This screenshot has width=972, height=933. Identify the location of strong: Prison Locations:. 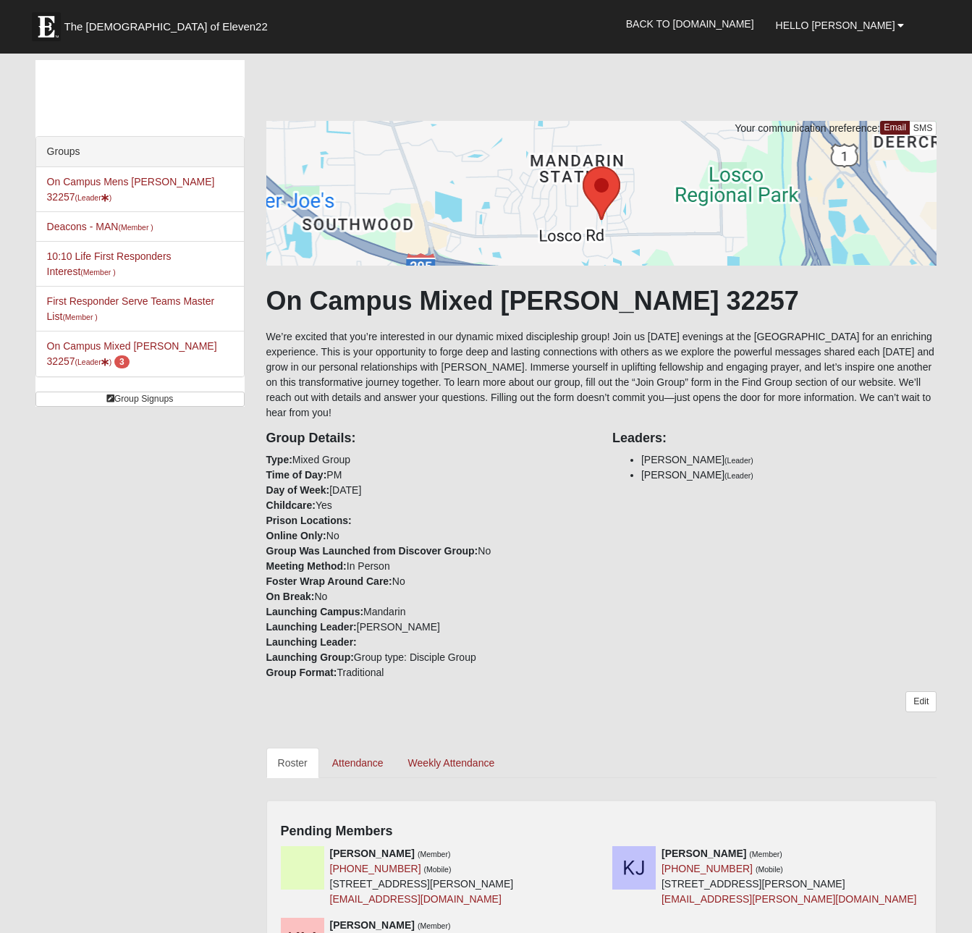
(309, 520).